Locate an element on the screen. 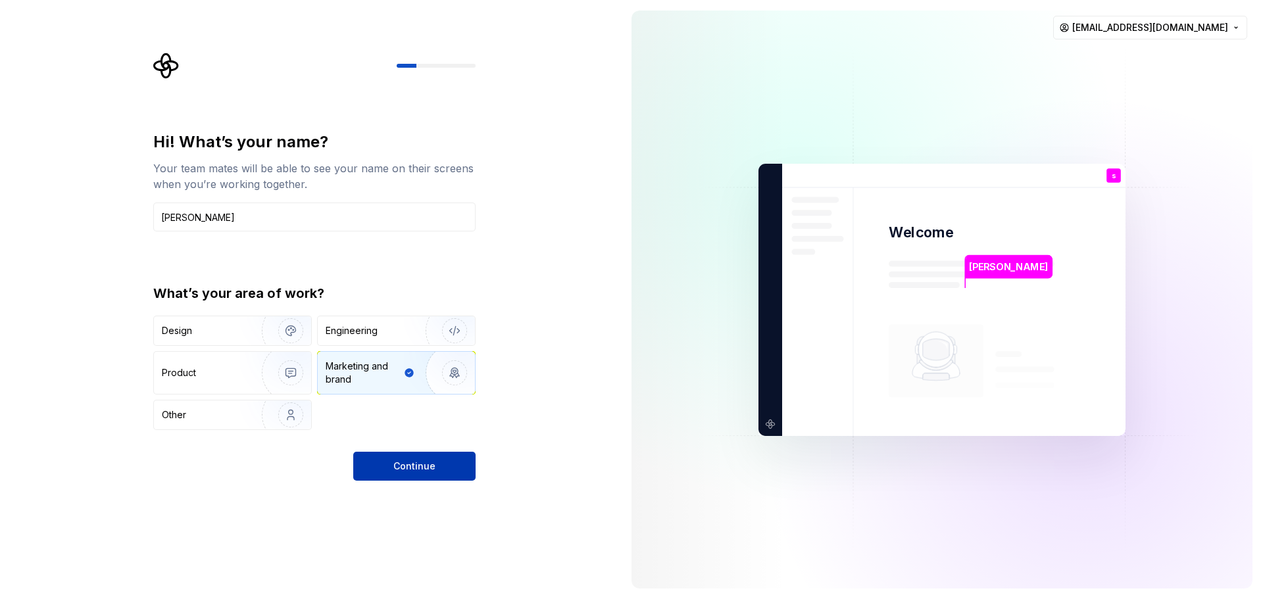 The width and height of the screenshot is (1263, 599). div: Engineering is located at coordinates (351, 331).